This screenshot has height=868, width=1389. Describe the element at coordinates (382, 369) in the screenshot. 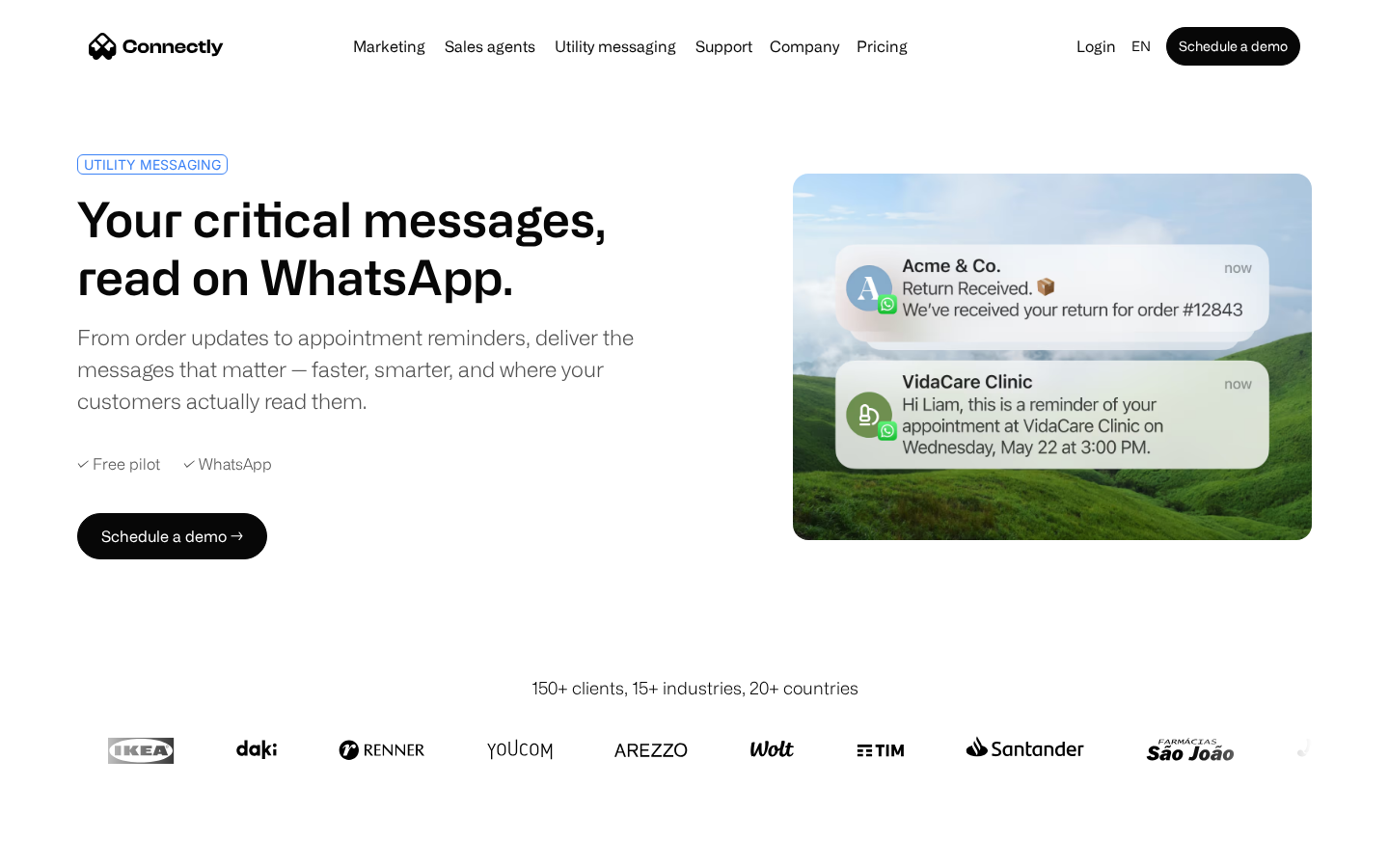

I see `div: From order updates to appointment reminders, deliver the messages that matter — faster, smarter, ...` at that location.